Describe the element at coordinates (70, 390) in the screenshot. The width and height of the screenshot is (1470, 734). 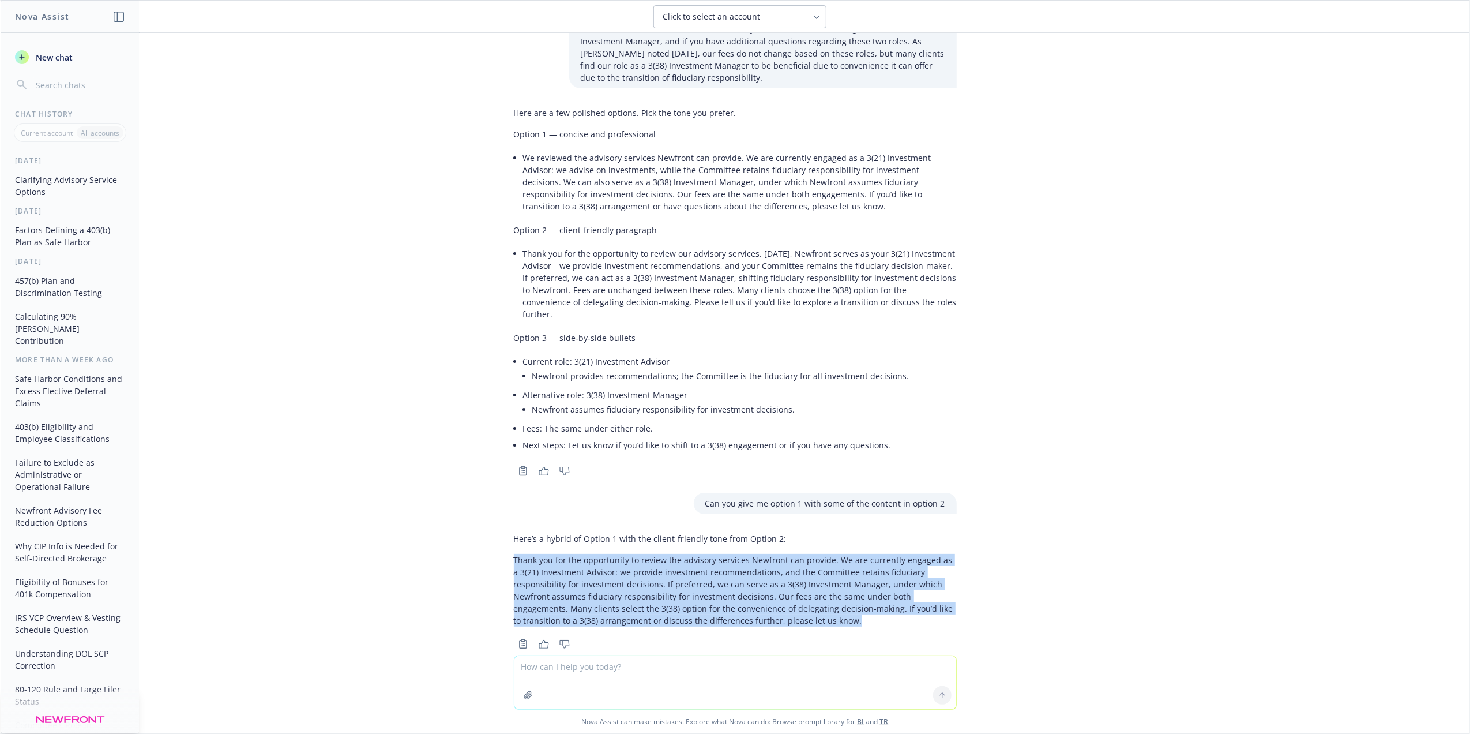
I see `button: Safe Harbor Conditions and Excess Elective Deferral Claims` at that location.